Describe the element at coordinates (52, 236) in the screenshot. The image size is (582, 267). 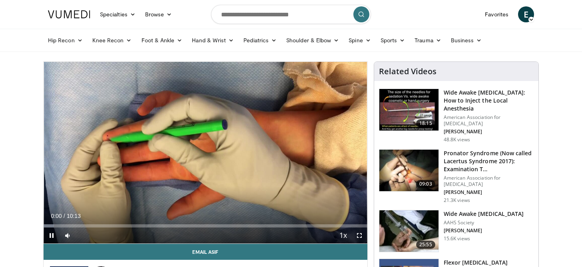
I see `button: Pause` at that location.